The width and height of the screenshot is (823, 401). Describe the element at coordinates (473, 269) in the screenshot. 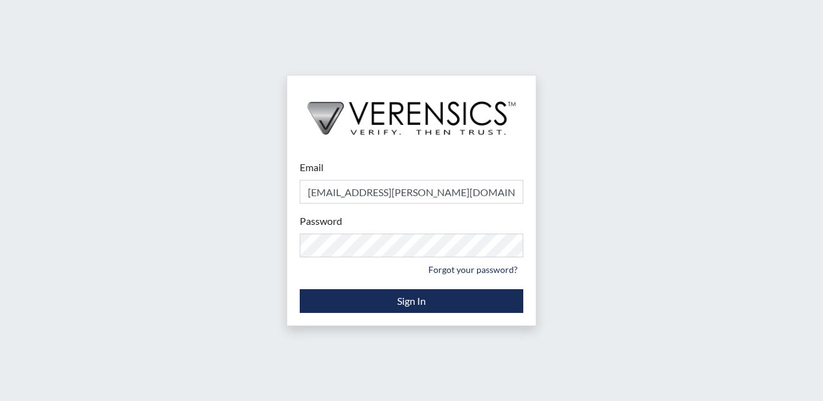

I see `a: Forgot your password?` at that location.